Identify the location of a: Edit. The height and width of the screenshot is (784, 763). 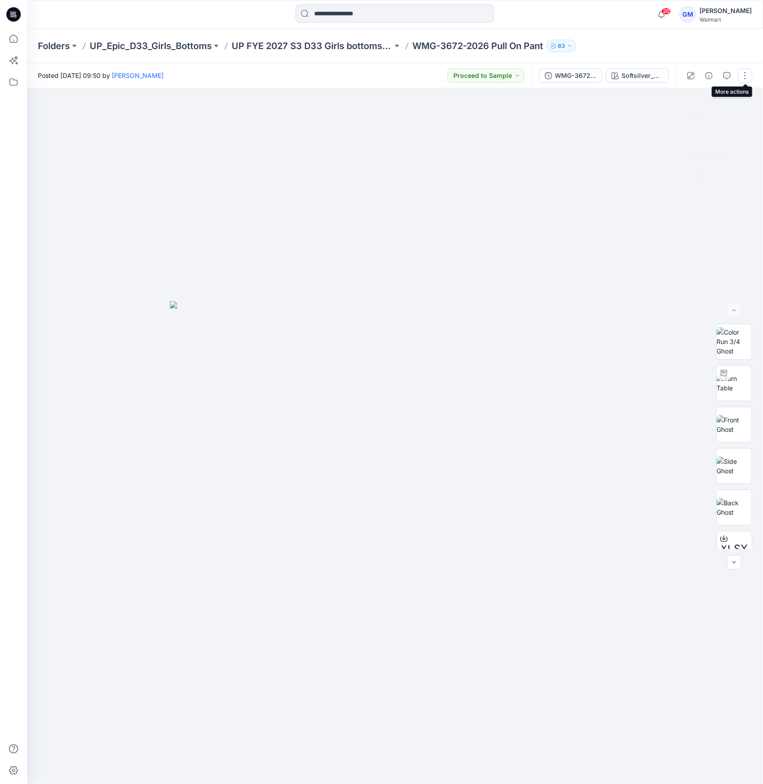
(700, 115).